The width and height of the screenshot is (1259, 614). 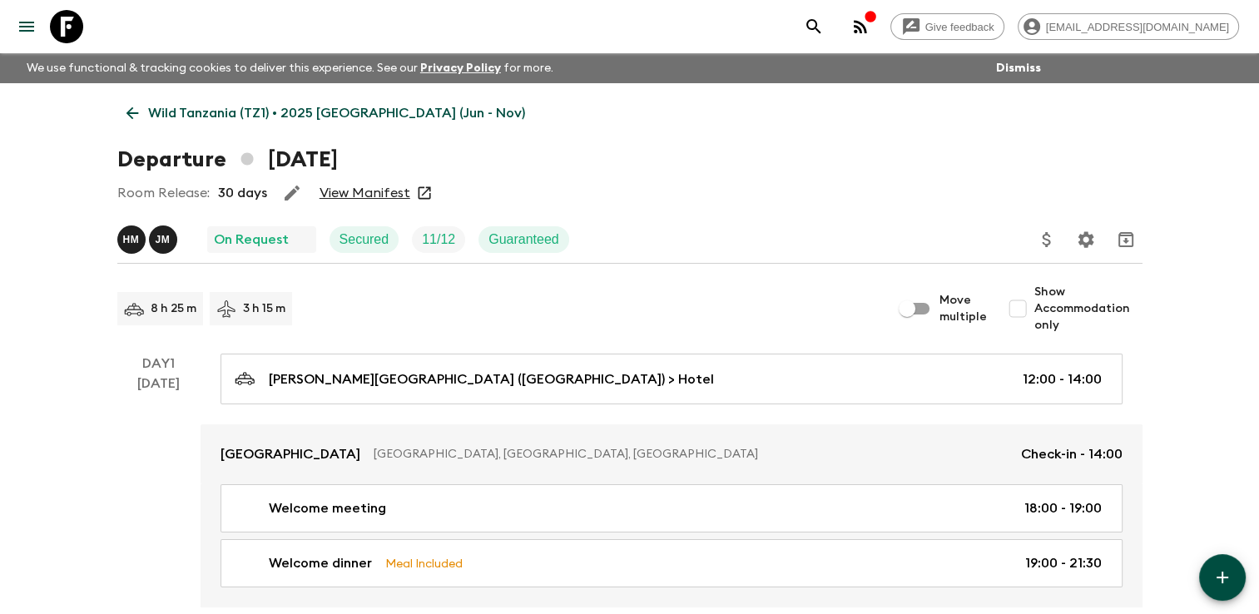 What do you see at coordinates (947, 27) in the screenshot?
I see `a: Give feedback` at bounding box center [947, 27].